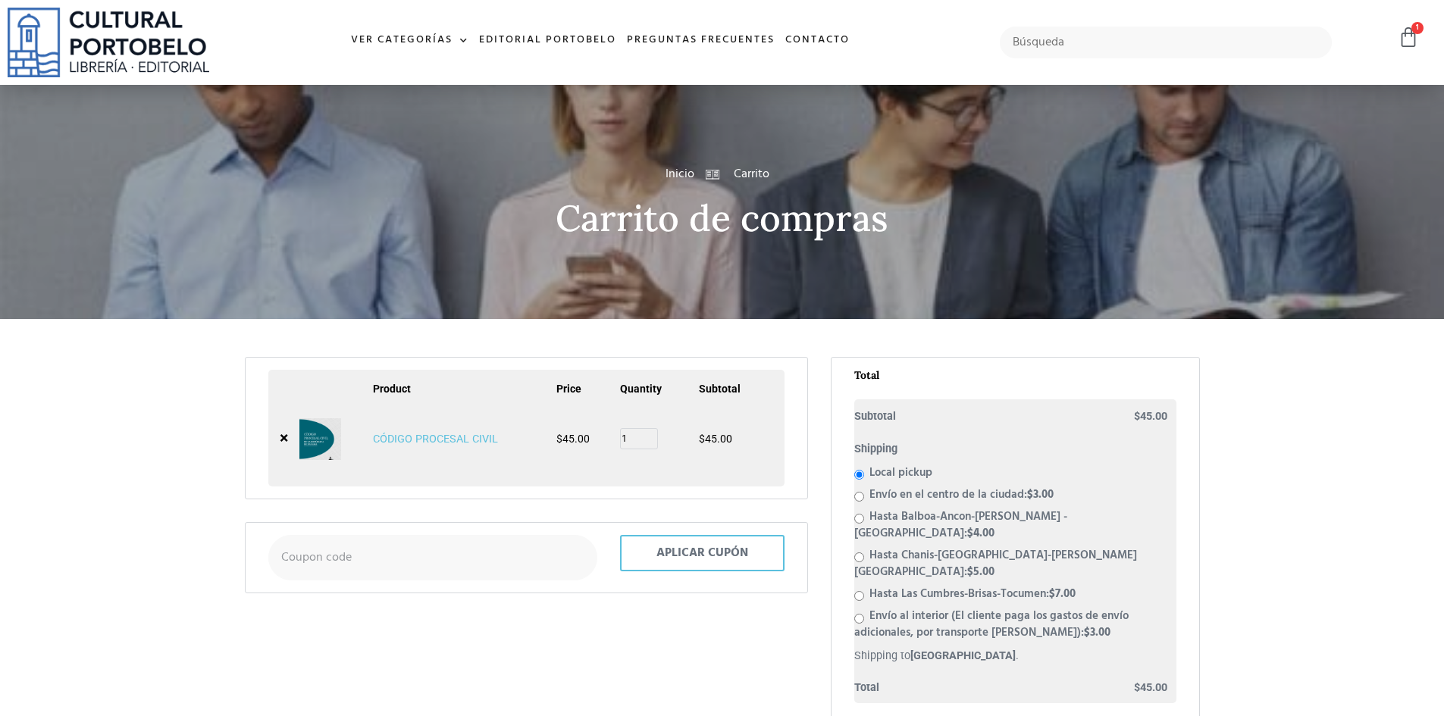 This screenshot has height=716, width=1444. What do you see at coordinates (464, 392) in the screenshot?
I see `th: Product` at bounding box center [464, 392].